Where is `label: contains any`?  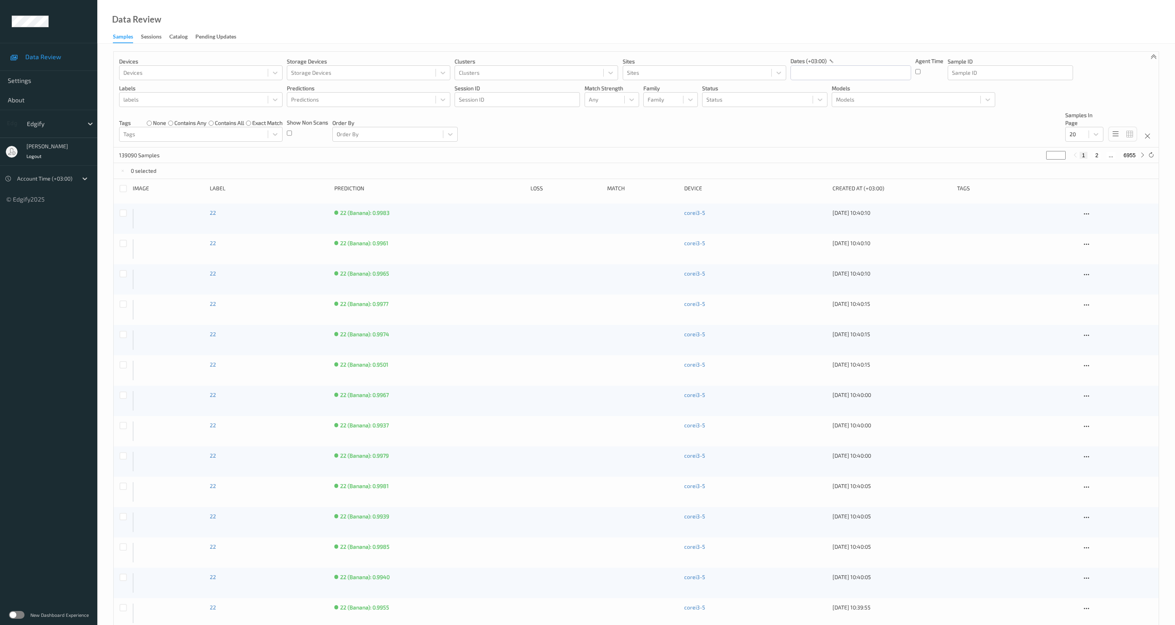
label: contains any is located at coordinates (190, 123).